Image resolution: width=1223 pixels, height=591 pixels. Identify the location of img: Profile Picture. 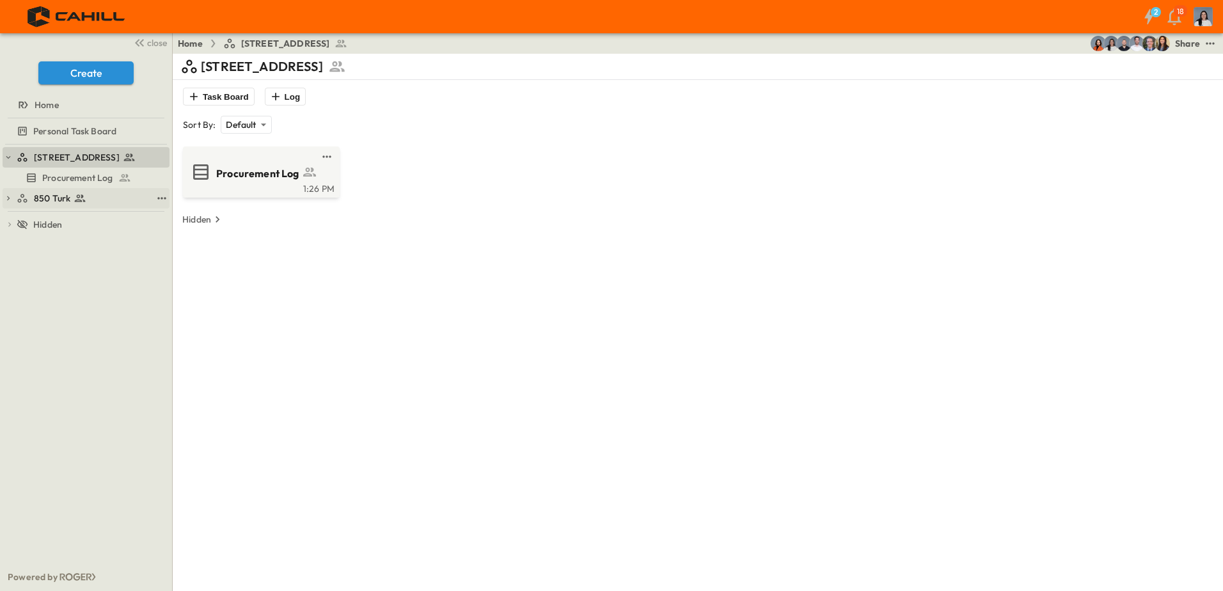
(1203, 17).